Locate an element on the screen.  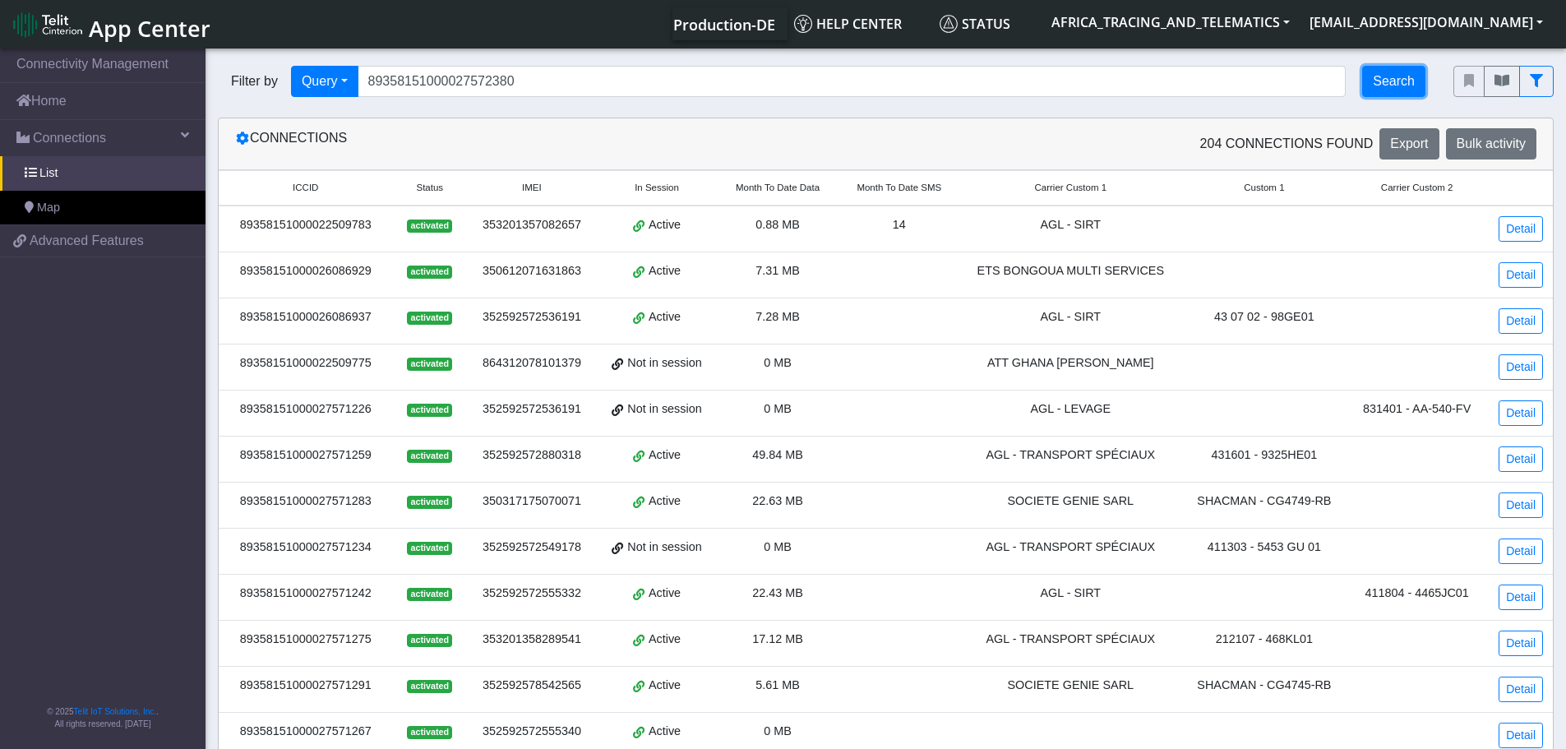
span: List is located at coordinates (49, 174).